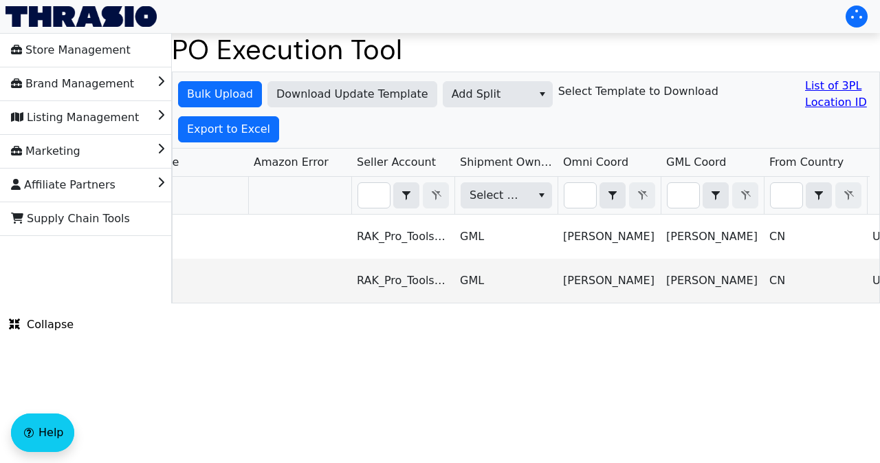  Describe the element at coordinates (291, 162) in the screenshot. I see `span: Amazon Error` at that location.